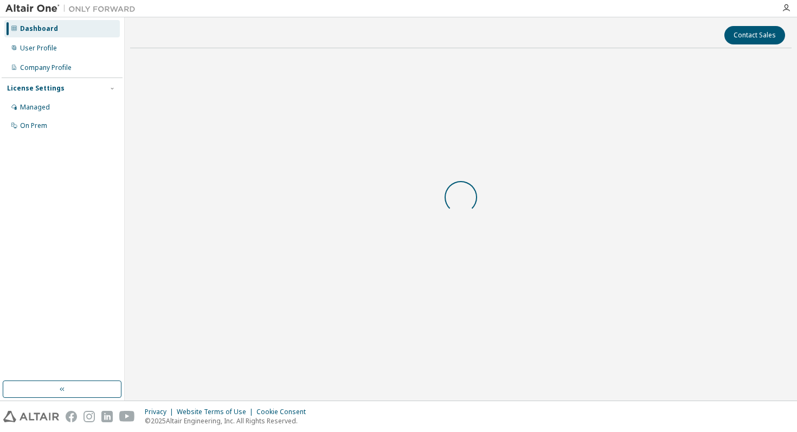  What do you see at coordinates (39, 29) in the screenshot?
I see `div: Dashboard` at bounding box center [39, 29].